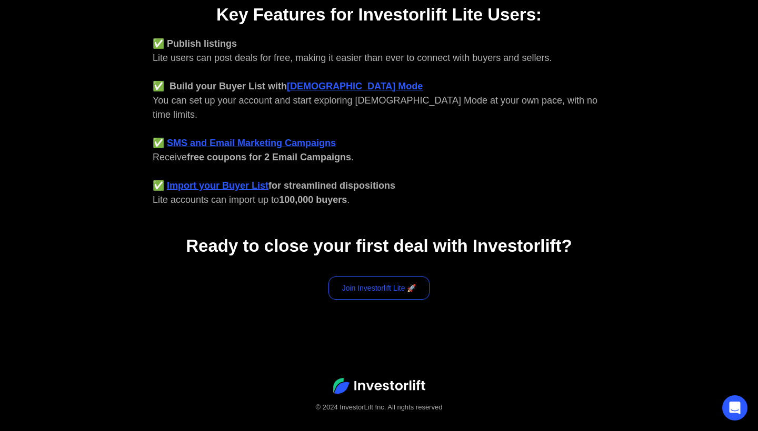  Describe the element at coordinates (195, 44) in the screenshot. I see `strong: ✅ Publish listings` at that location.